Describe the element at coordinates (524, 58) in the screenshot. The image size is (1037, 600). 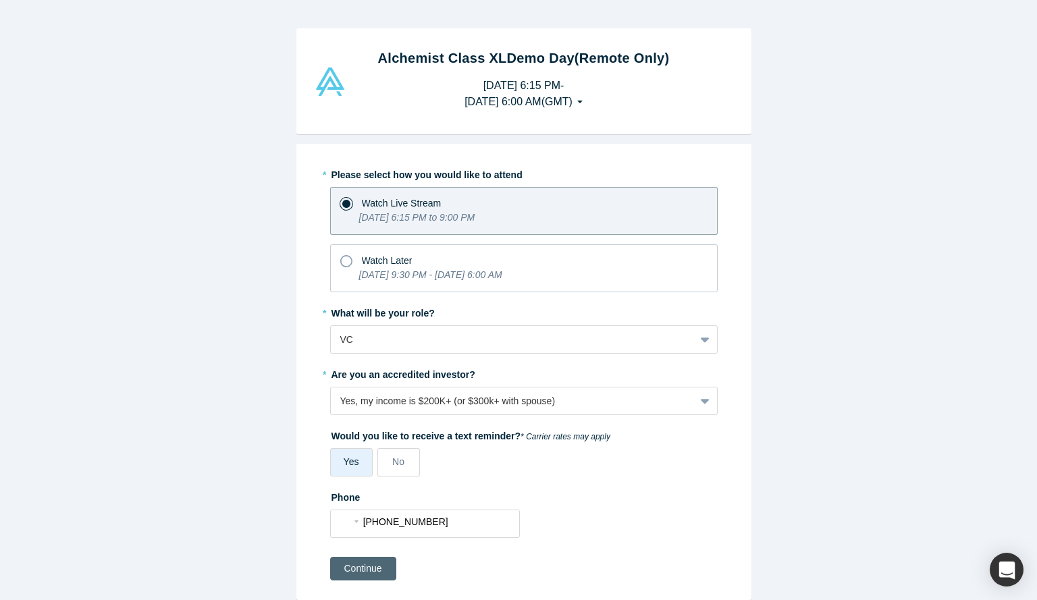
I see `strong: Alchemist Class XL Demo Day (Remote Only)` at that location.